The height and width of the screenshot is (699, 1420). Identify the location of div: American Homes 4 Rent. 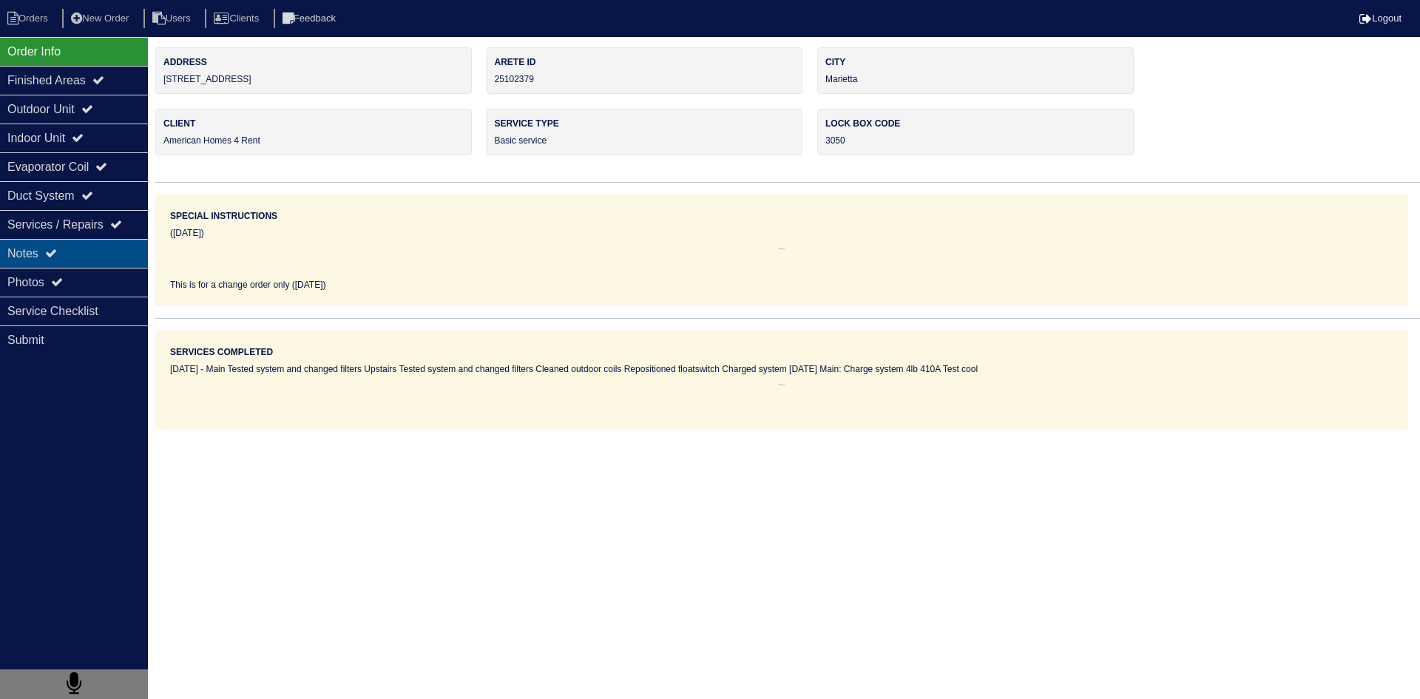
(314, 132).